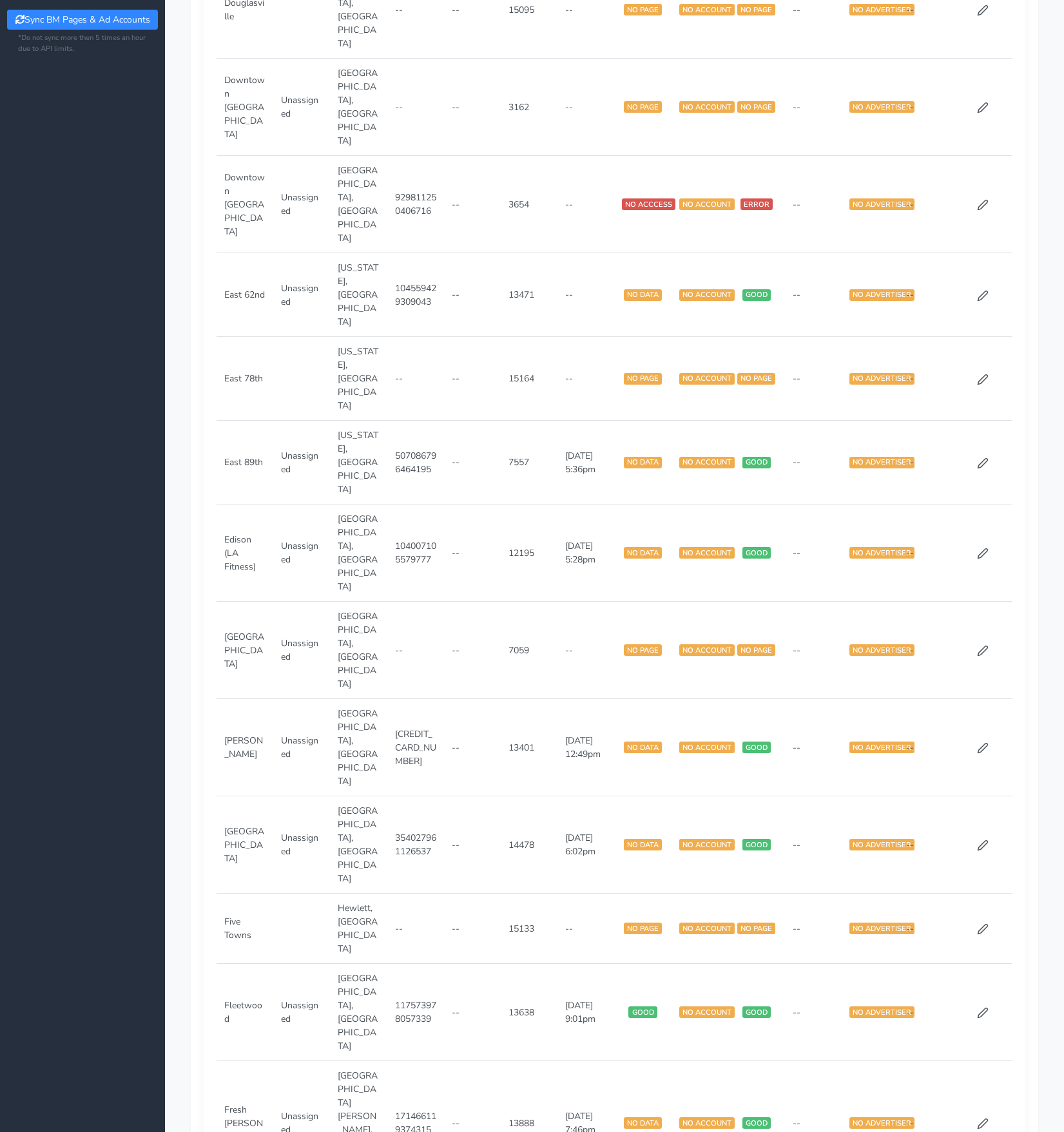  Describe the element at coordinates (416, 204) in the screenshot. I see `td: 929811250406716` at that location.